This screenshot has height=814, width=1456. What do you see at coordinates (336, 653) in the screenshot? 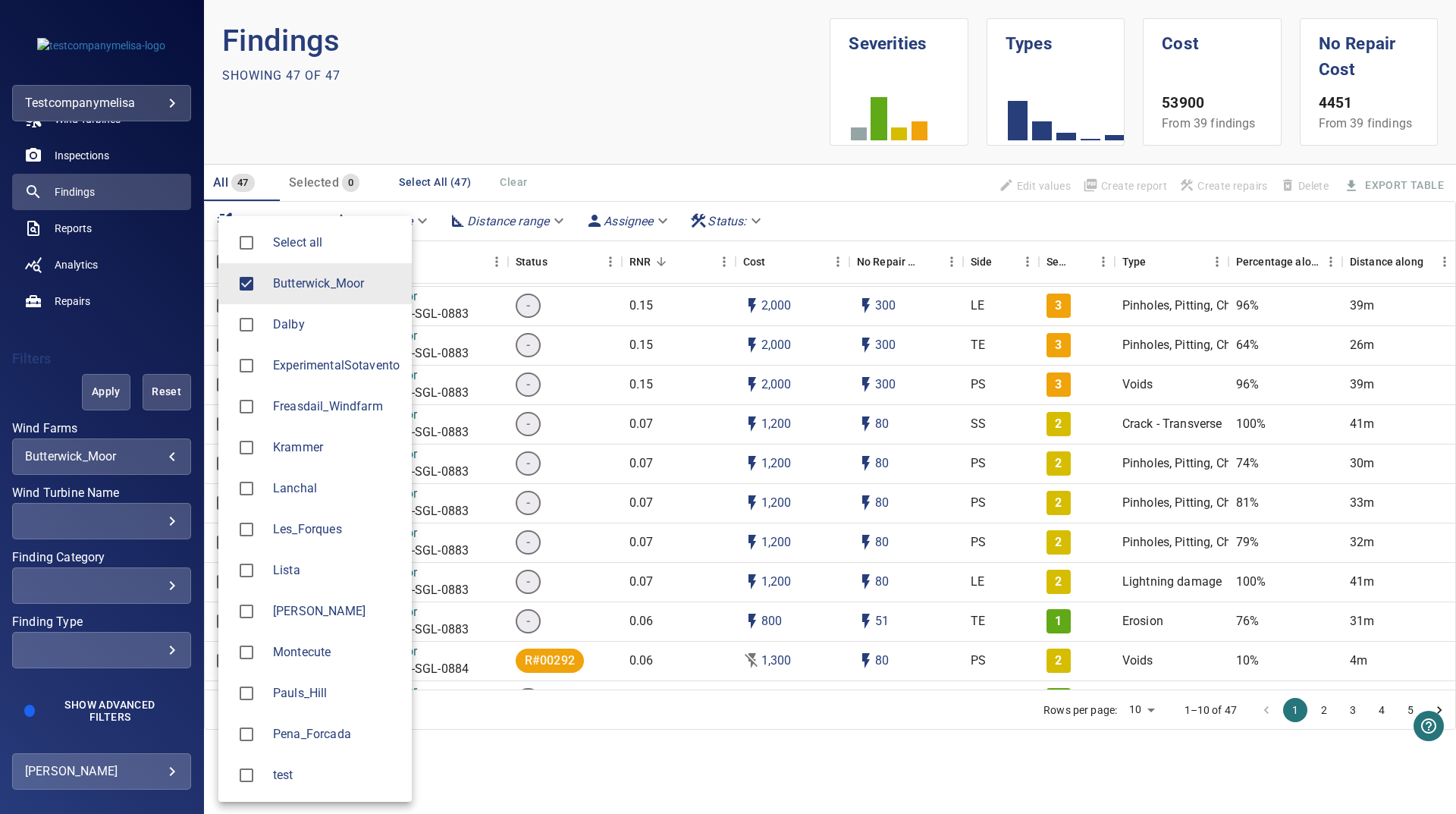
I see `div: Wind Farms Montecute` at bounding box center [336, 653].